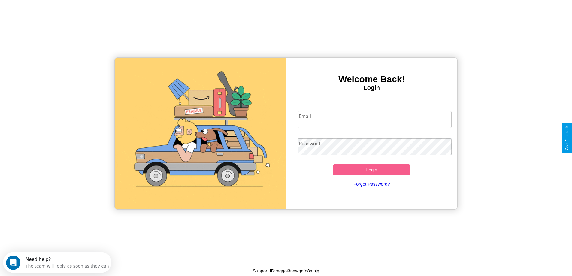 This screenshot has height=276, width=572. Describe the element at coordinates (57, 11) in the screenshot. I see `div: Open Intercom Messenger` at that location.